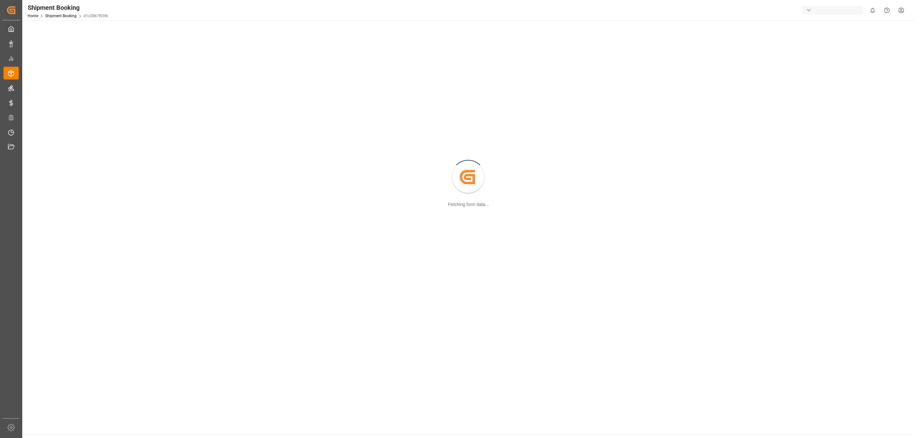 This screenshot has width=916, height=438. Describe the element at coordinates (68, 8) in the screenshot. I see `div: Shipment Booking` at that location.